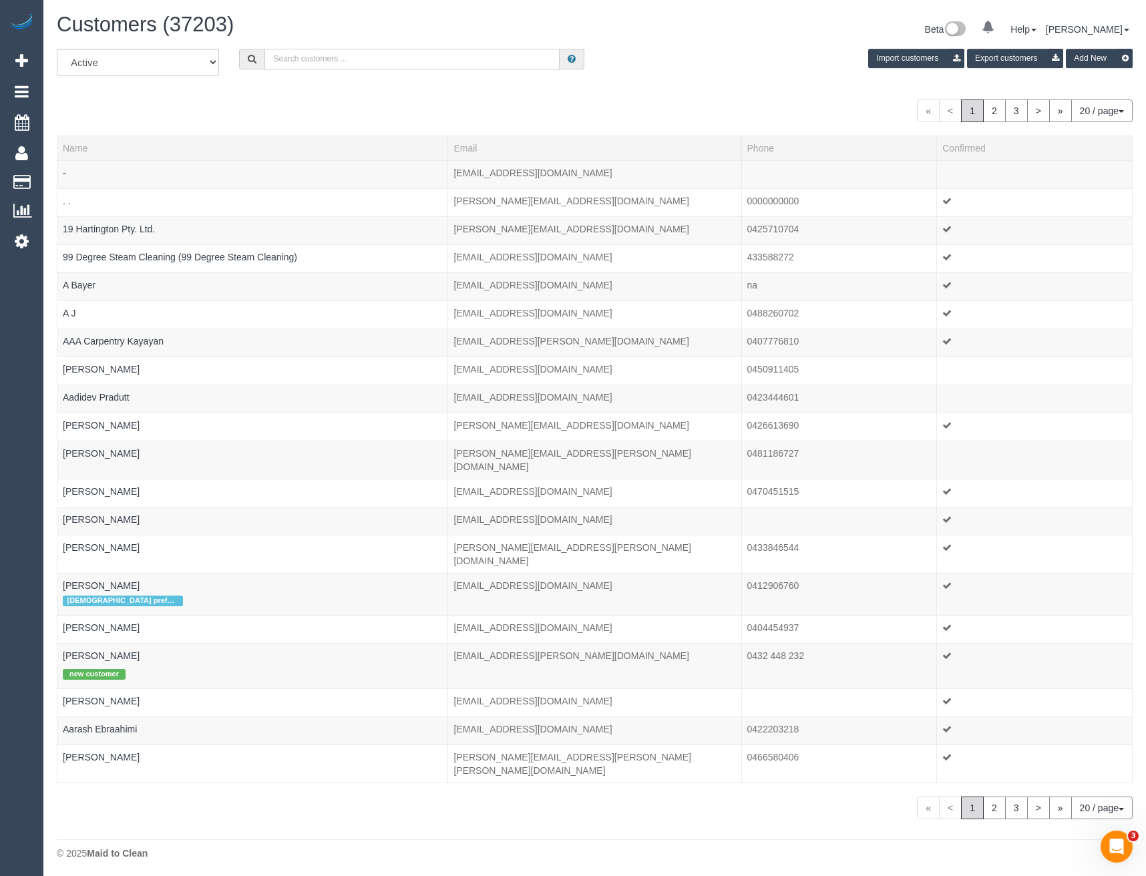 This screenshot has height=876, width=1146. What do you see at coordinates (79, 285) in the screenshot?
I see `a: A Bayer` at bounding box center [79, 285].